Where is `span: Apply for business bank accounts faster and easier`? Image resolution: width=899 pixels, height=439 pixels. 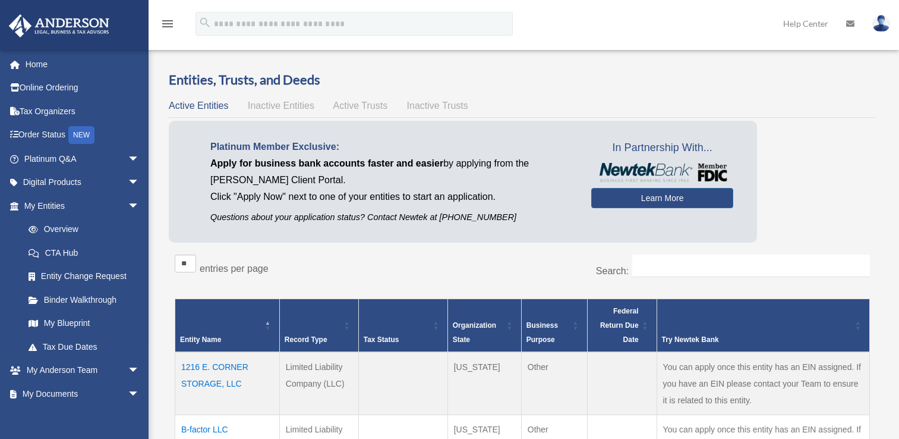
span: Apply for business bank accounts faster and easier is located at coordinates (327, 163).